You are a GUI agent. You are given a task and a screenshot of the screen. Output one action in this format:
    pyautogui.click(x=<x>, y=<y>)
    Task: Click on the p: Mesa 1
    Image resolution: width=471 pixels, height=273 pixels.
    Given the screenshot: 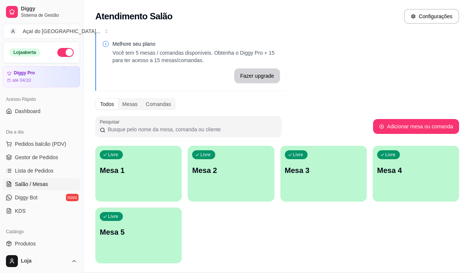 What is the action you would take?
    pyautogui.click(x=139, y=171)
    